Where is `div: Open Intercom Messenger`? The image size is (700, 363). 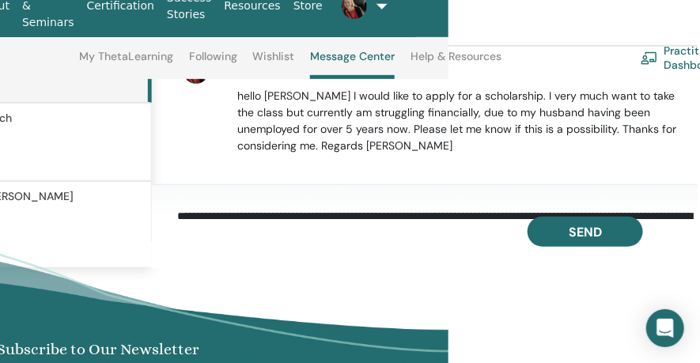 div: Open Intercom Messenger is located at coordinates (666, 328).